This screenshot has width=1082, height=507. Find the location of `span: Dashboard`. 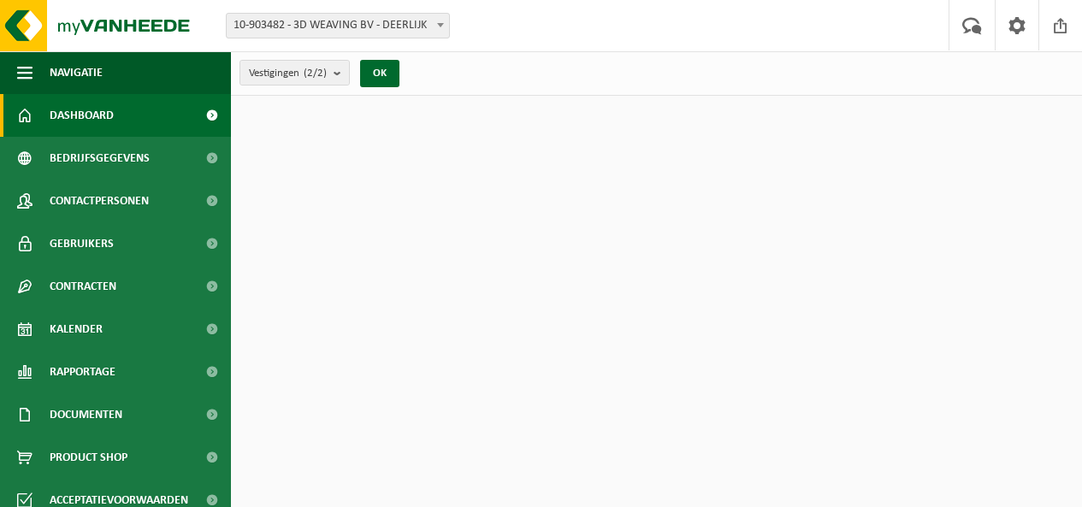

span: Dashboard is located at coordinates (81, 115).